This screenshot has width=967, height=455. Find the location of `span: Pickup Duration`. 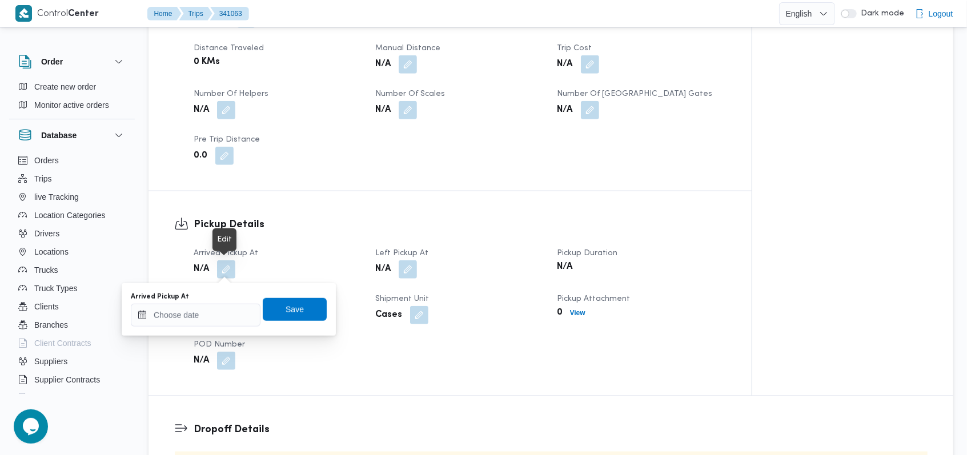

span: Pickup Duration is located at coordinates (588, 253).